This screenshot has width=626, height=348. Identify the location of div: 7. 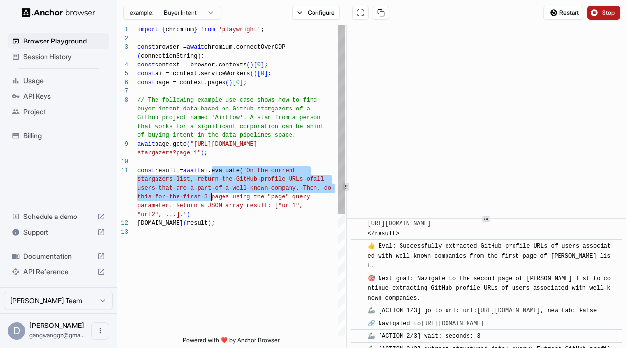
(123, 91).